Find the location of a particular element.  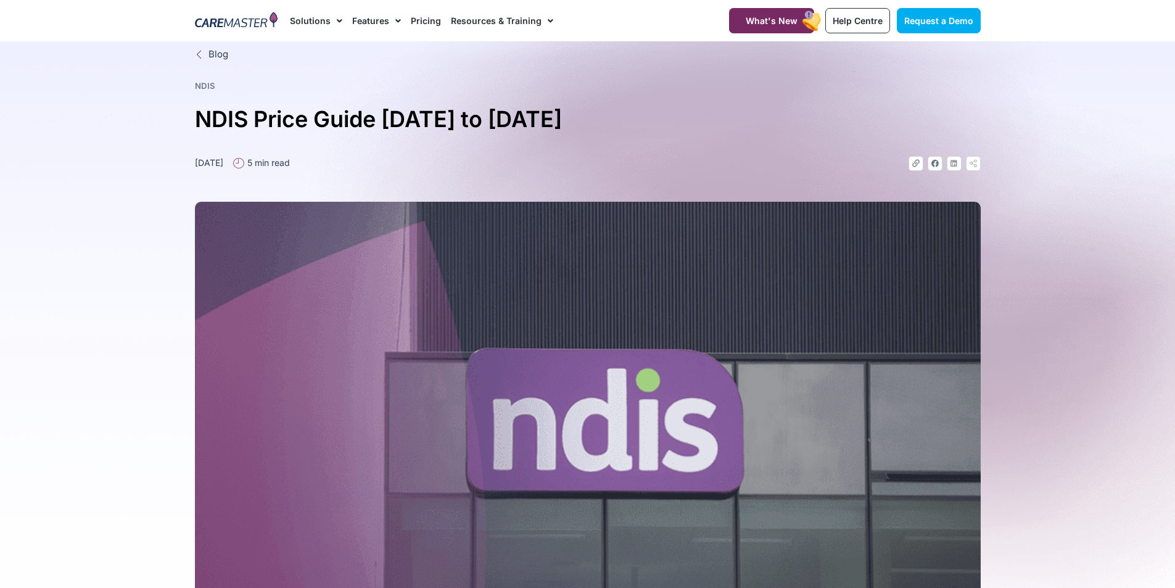

a: Request a Demo is located at coordinates (939, 20).